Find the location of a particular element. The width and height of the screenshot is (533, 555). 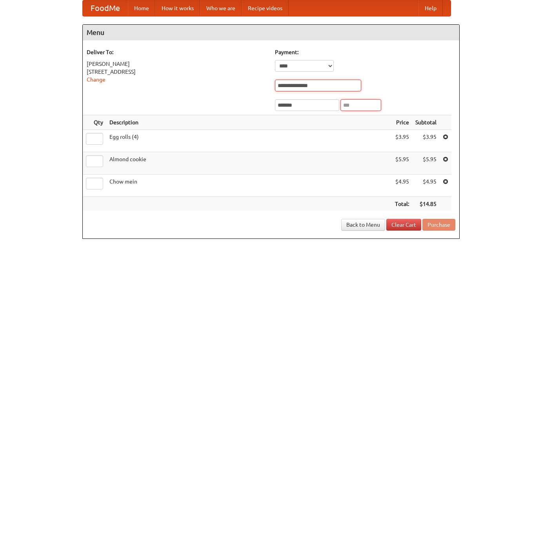

a: Recipe videos is located at coordinates (265, 8).